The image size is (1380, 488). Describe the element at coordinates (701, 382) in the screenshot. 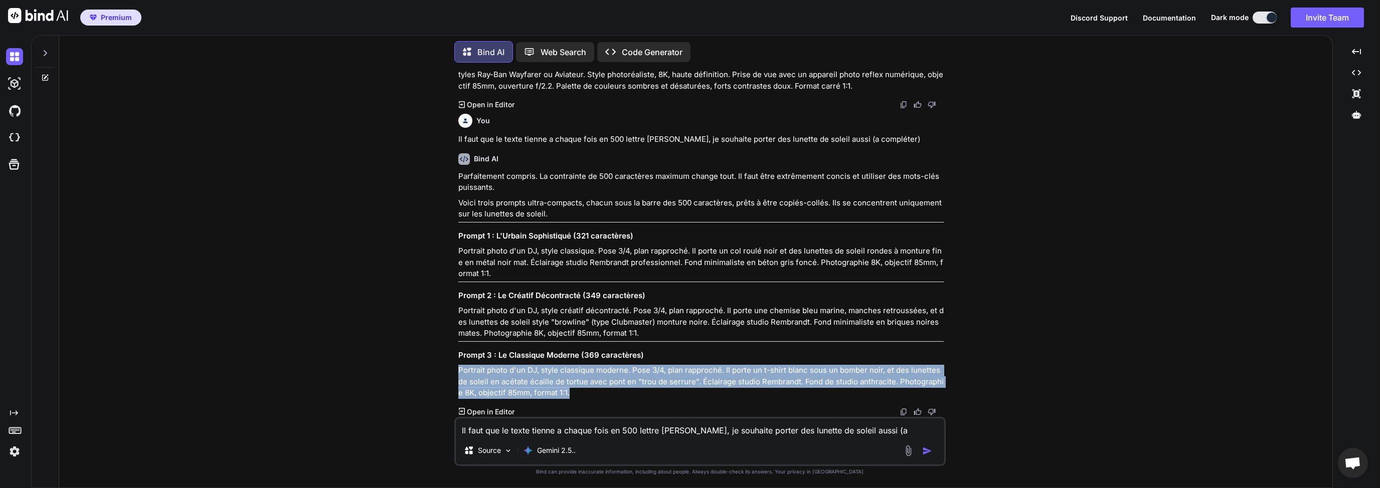

I see `p: Portrait photo d'un DJ, style classique moderne. Pose 3/4, plan rapproché. Il porte un t-shirt bl...` at that location.